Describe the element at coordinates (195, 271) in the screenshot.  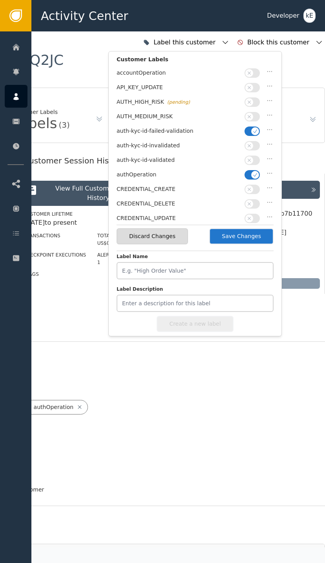
I see `input: E.g. "High Order Value"` at that location.